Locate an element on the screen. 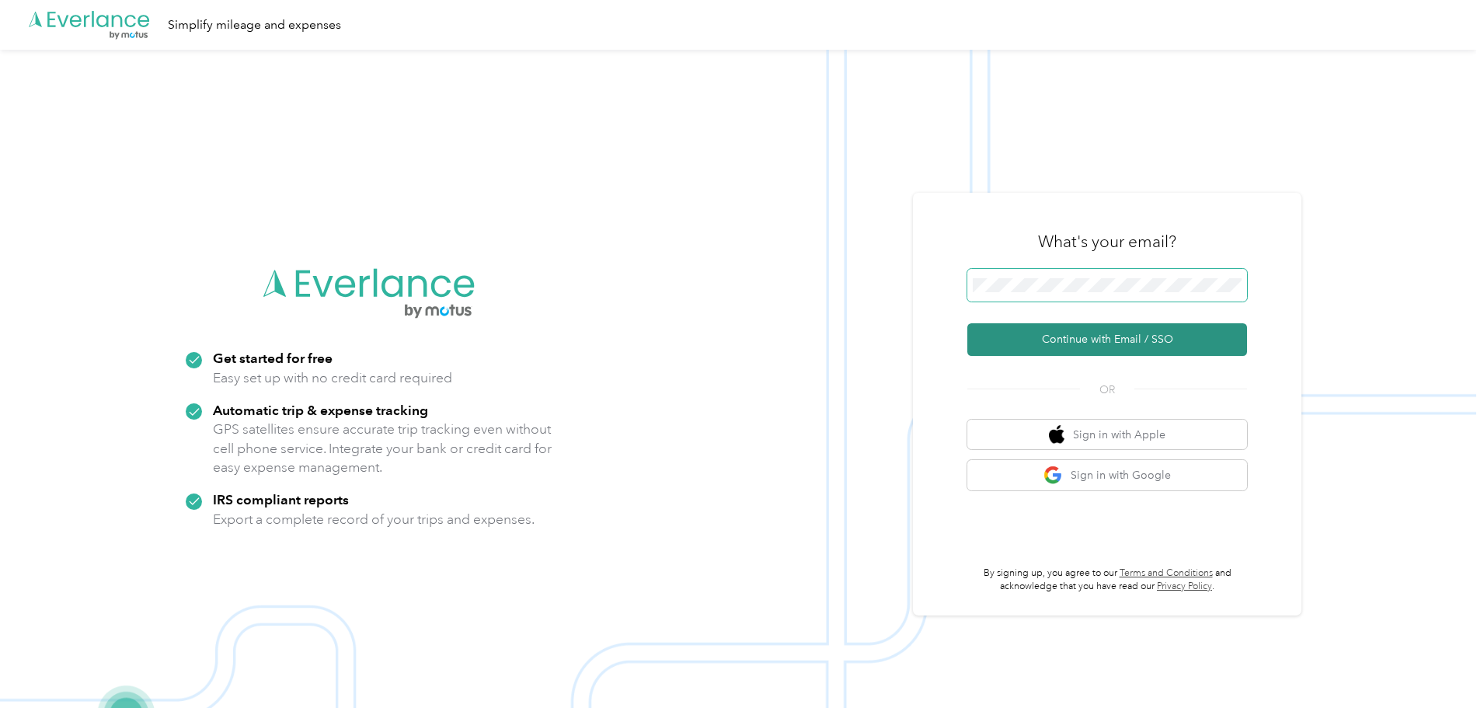 This screenshot has height=708, width=1484. a: Privacy Policy is located at coordinates (1184, 586).